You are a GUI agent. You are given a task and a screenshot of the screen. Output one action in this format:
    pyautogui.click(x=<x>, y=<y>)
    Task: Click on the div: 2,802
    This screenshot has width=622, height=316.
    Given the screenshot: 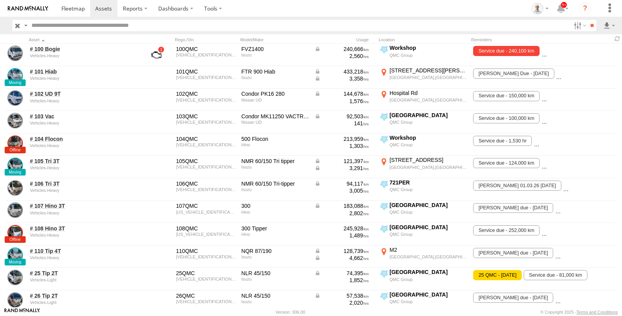 What is the action you would take?
    pyautogui.click(x=342, y=213)
    